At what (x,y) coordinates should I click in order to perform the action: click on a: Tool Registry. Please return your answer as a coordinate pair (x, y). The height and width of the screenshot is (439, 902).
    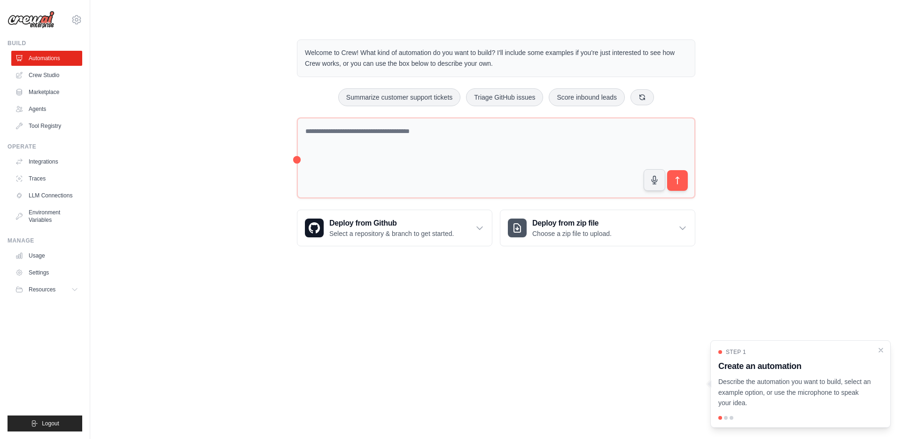
    Looking at the image, I should click on (47, 126).